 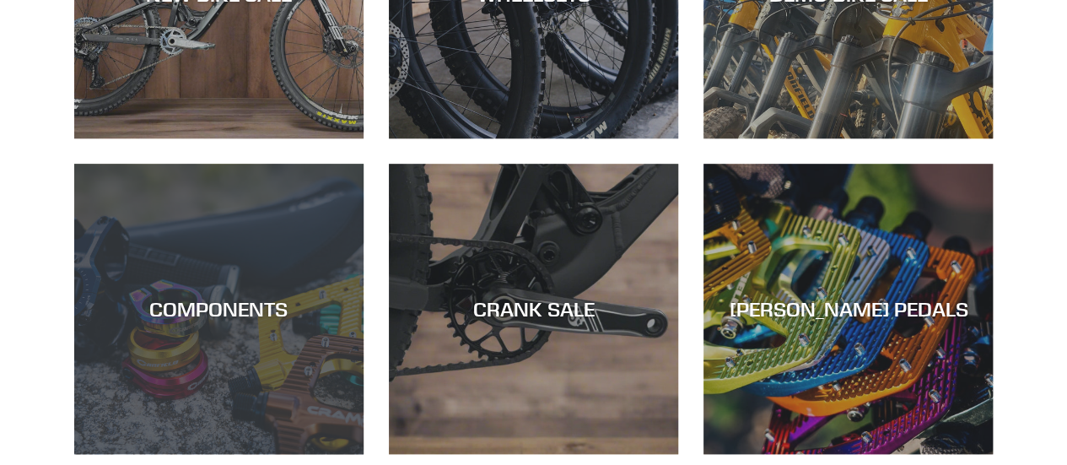 What do you see at coordinates (218, 309) in the screenshot?
I see `div: COMPONENTS` at bounding box center [218, 309].